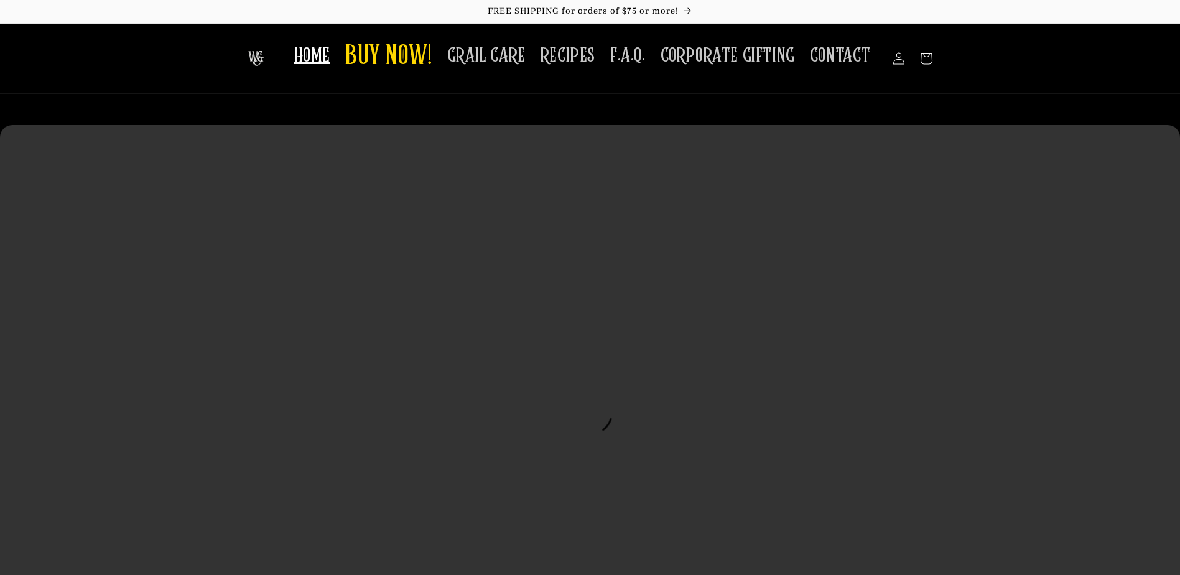  I want to click on span: GRAIL CARE, so click(487, 55).